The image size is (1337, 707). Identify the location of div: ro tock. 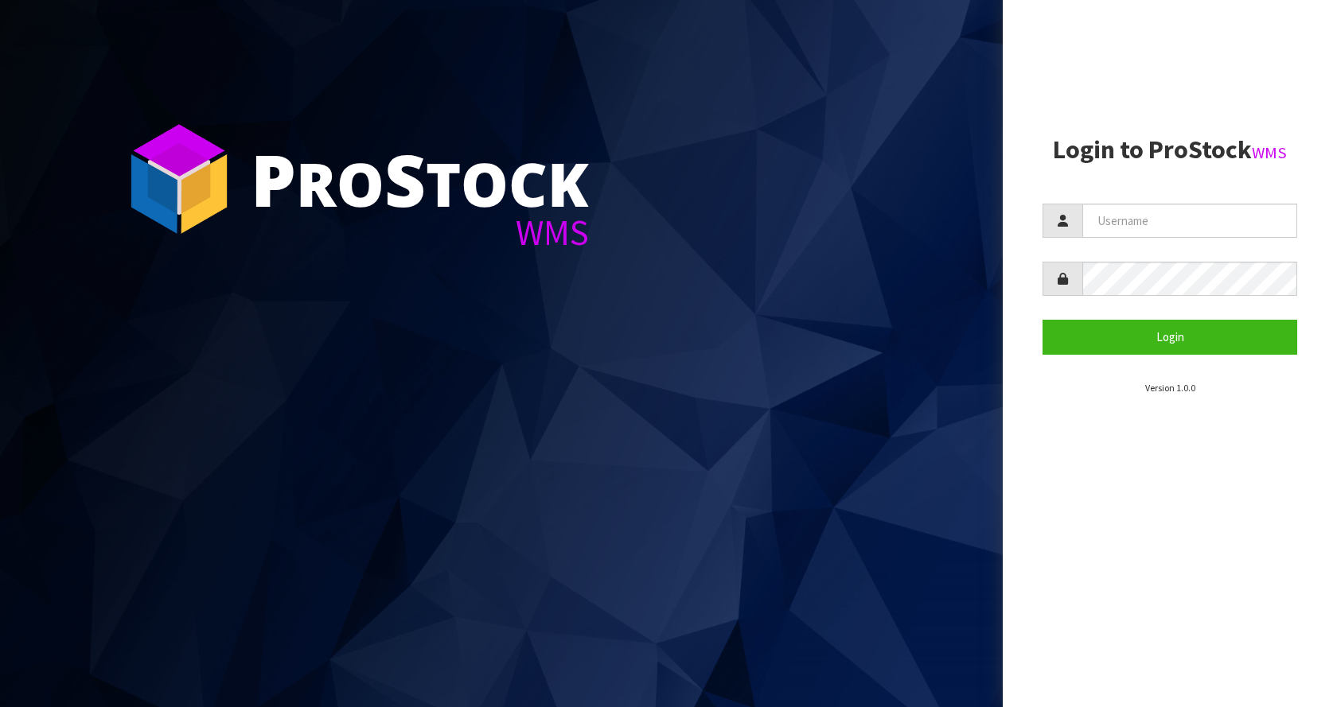
(419, 179).